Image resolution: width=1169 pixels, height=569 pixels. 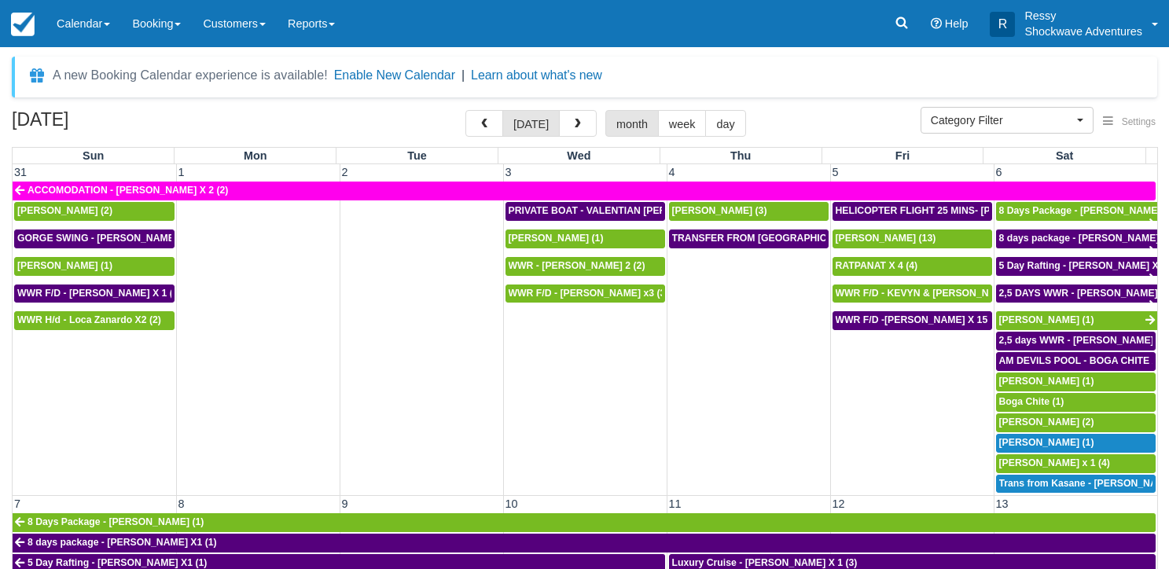 What do you see at coordinates (1076, 402) in the screenshot?
I see `a: Boga Chite (1)` at bounding box center [1076, 402].